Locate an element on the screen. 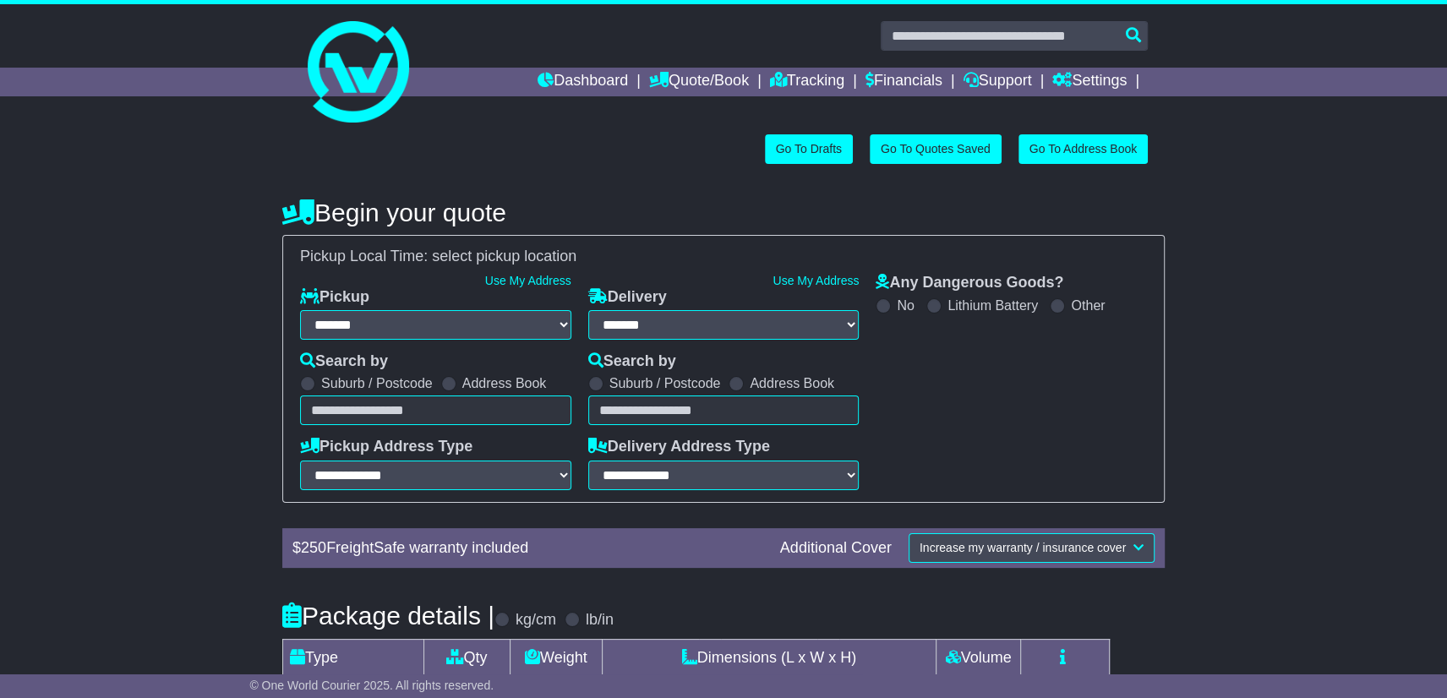  a: Go To Drafts is located at coordinates (809, 149).